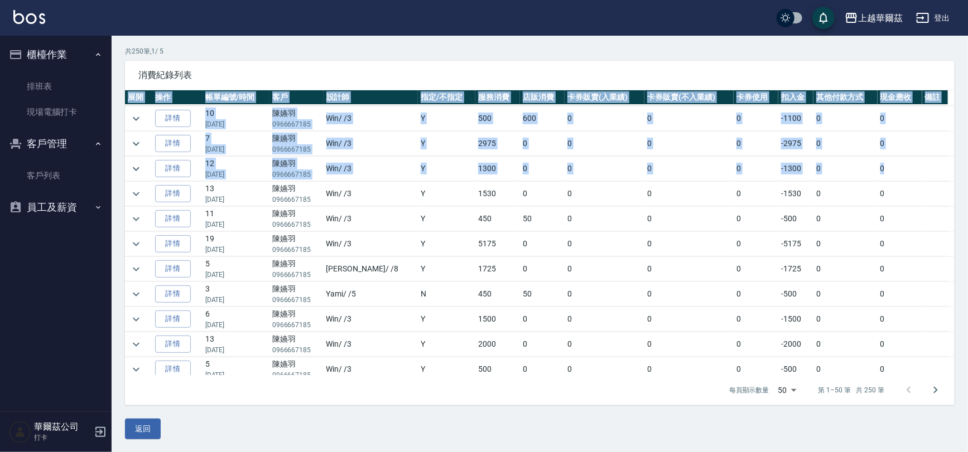  What do you see at coordinates (20, 432) in the screenshot?
I see `img: Person` at bounding box center [20, 432].